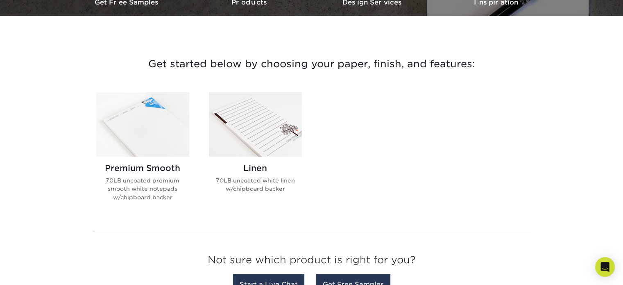  What do you see at coordinates (255, 168) in the screenshot?
I see `h2: Linen` at bounding box center [255, 168].